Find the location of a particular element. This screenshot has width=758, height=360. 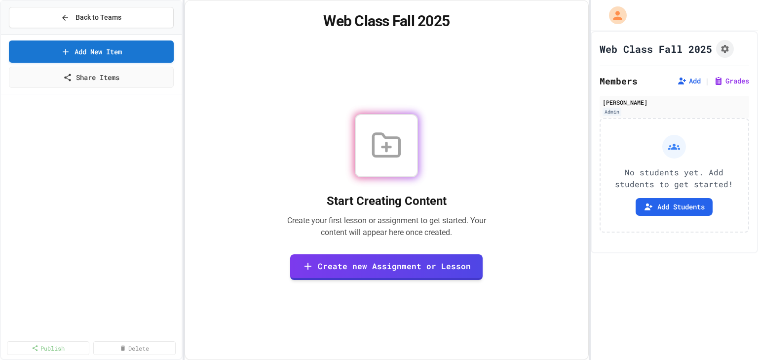

h2: Start Creating Content is located at coordinates (386, 201).